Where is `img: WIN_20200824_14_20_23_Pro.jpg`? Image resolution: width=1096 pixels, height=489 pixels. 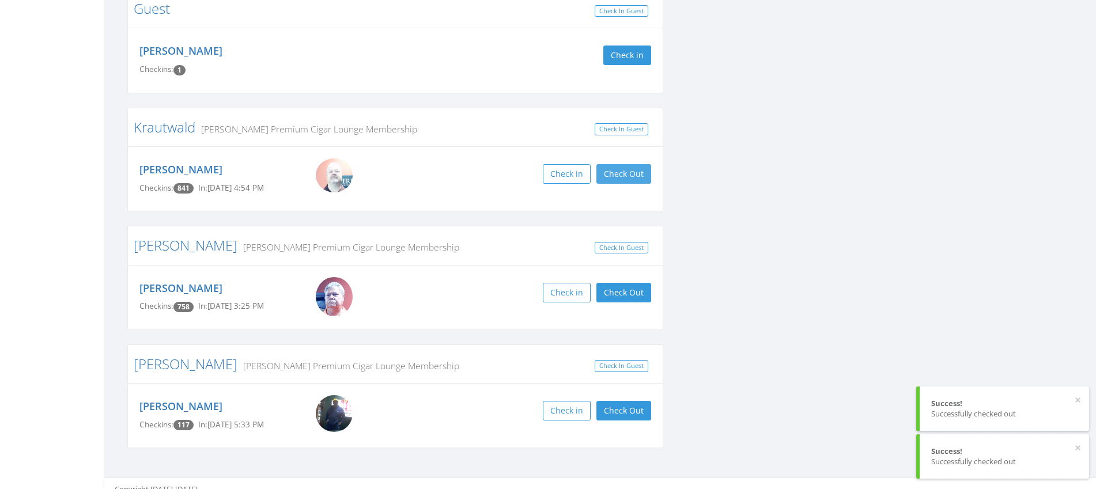
img: WIN_20200824_14_20_23_Pro.jpg is located at coordinates (334, 175).